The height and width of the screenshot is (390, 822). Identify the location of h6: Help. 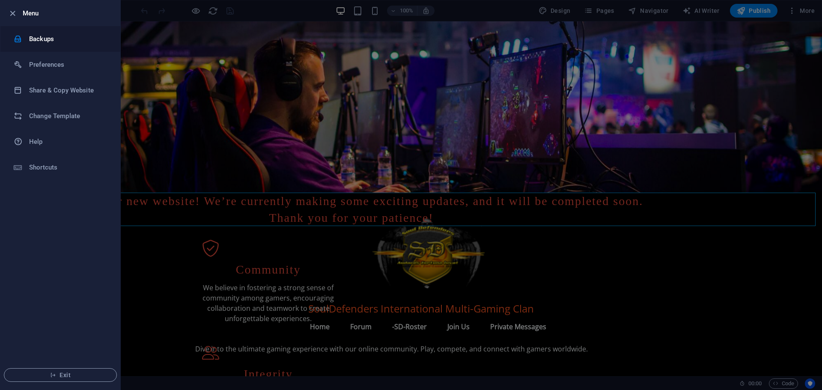
(68, 142).